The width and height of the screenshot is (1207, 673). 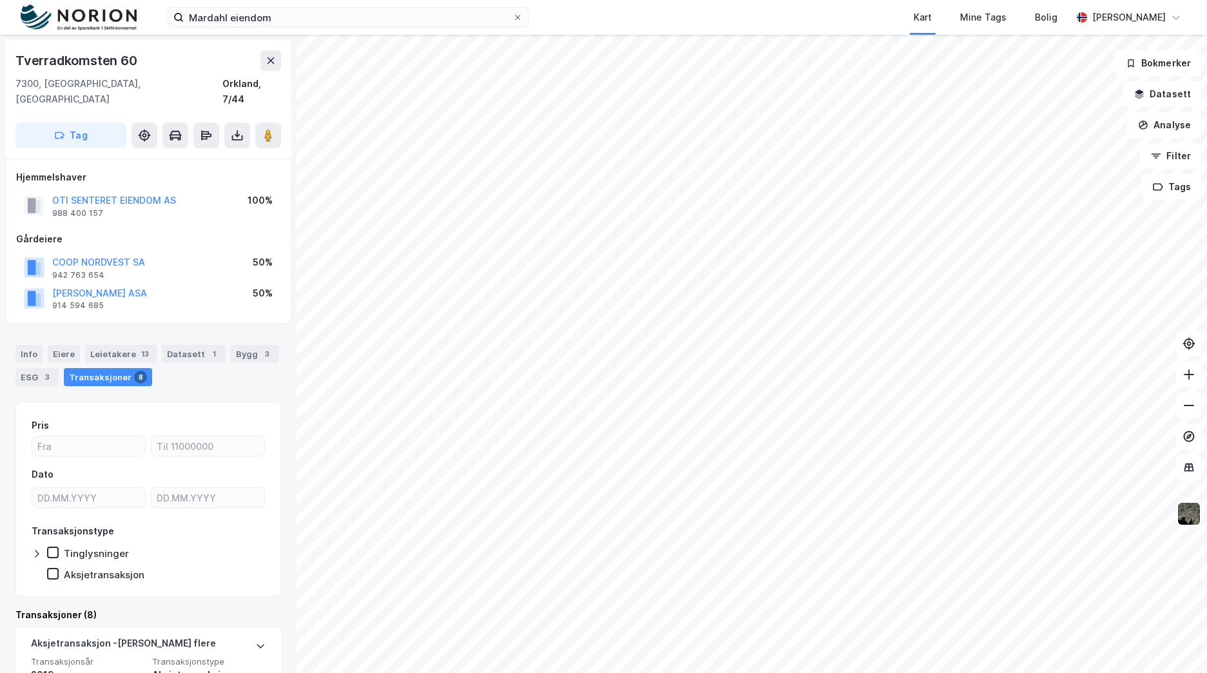 I want to click on div: Kart, so click(x=923, y=17).